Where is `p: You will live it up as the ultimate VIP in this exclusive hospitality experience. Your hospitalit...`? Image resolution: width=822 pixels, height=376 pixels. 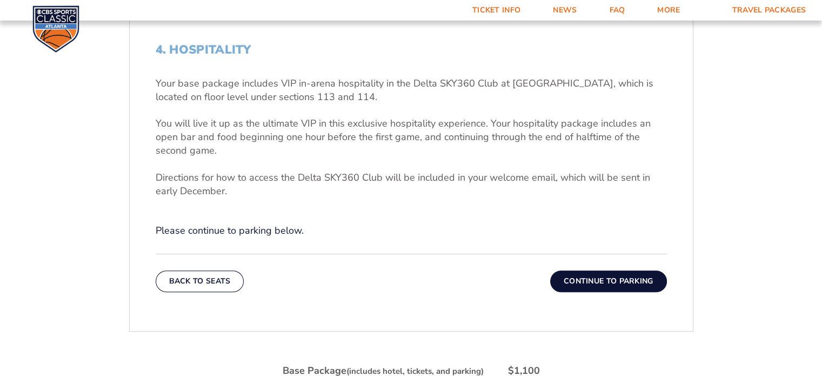
p: You will live it up as the ultimate VIP in this exclusive hospitality experience. Your hospitalit... is located at coordinates (412, 137).